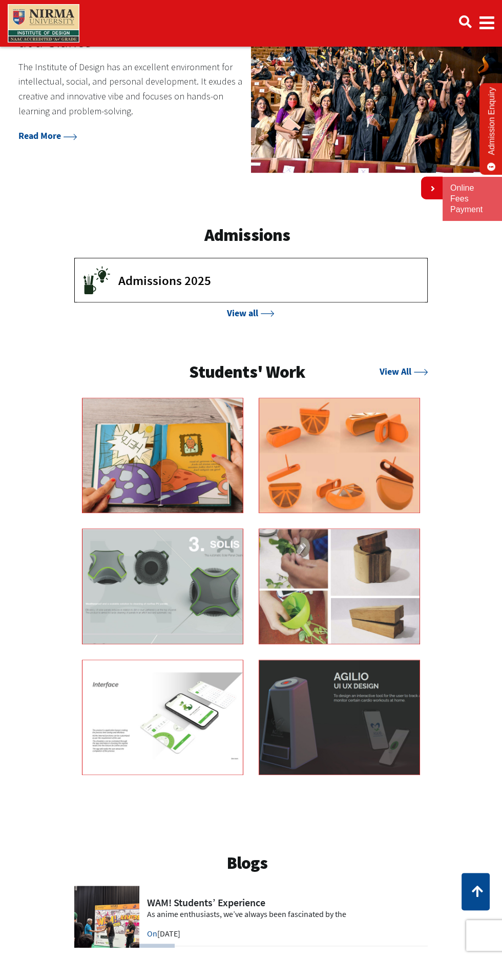  Describe the element at coordinates (131, 89) in the screenshot. I see `p: The Institute of Design has an excellent environment for intellectual, social, and personal devel...` at that location.